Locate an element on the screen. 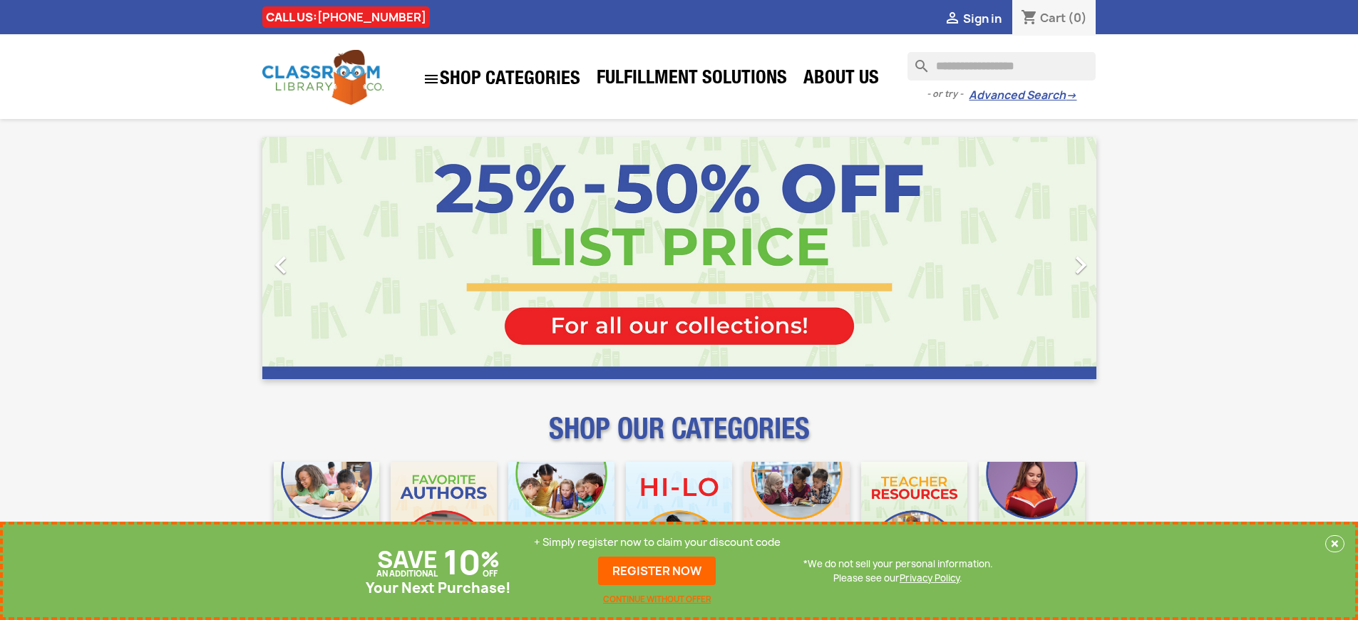 Image resolution: width=1358 pixels, height=620 pixels. input: Search is located at coordinates (1002, 66).